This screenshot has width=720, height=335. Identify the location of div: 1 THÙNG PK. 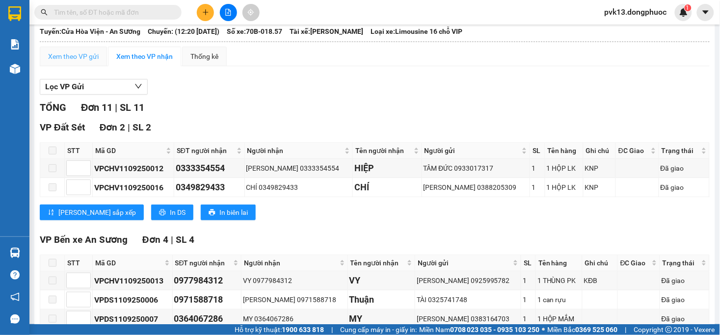
(558, 281).